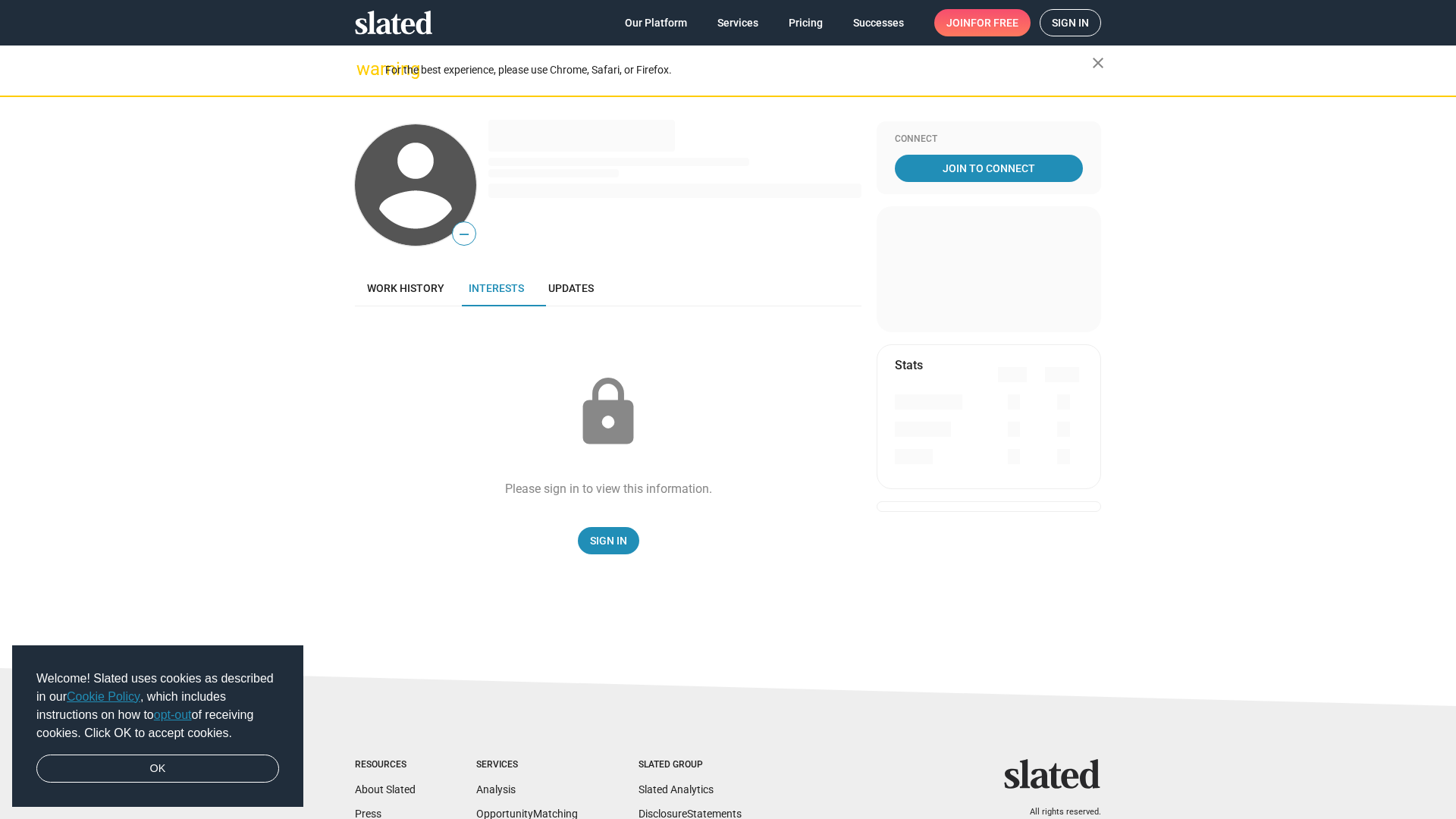 The height and width of the screenshot is (819, 1456). What do you see at coordinates (608, 540) in the screenshot?
I see `span: Sign In` at bounding box center [608, 540].